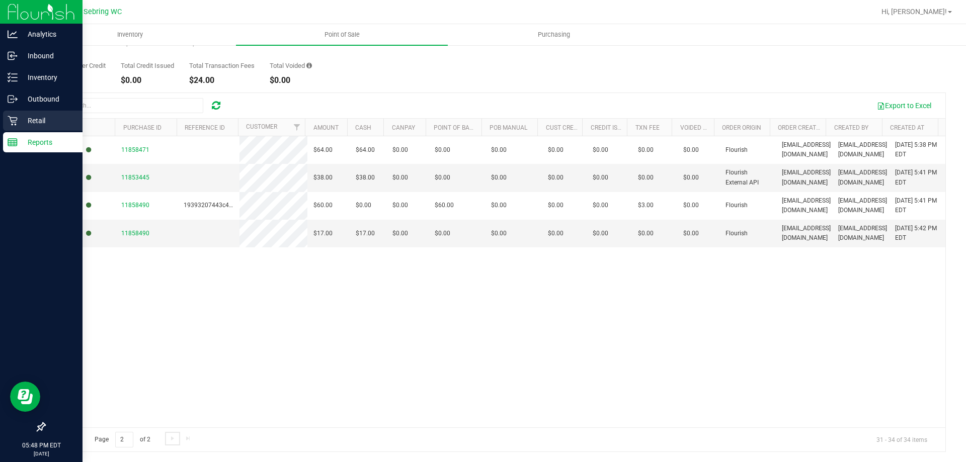  Describe the element at coordinates (41, 446) in the screenshot. I see `p: 05:48 PM EDT` at that location.